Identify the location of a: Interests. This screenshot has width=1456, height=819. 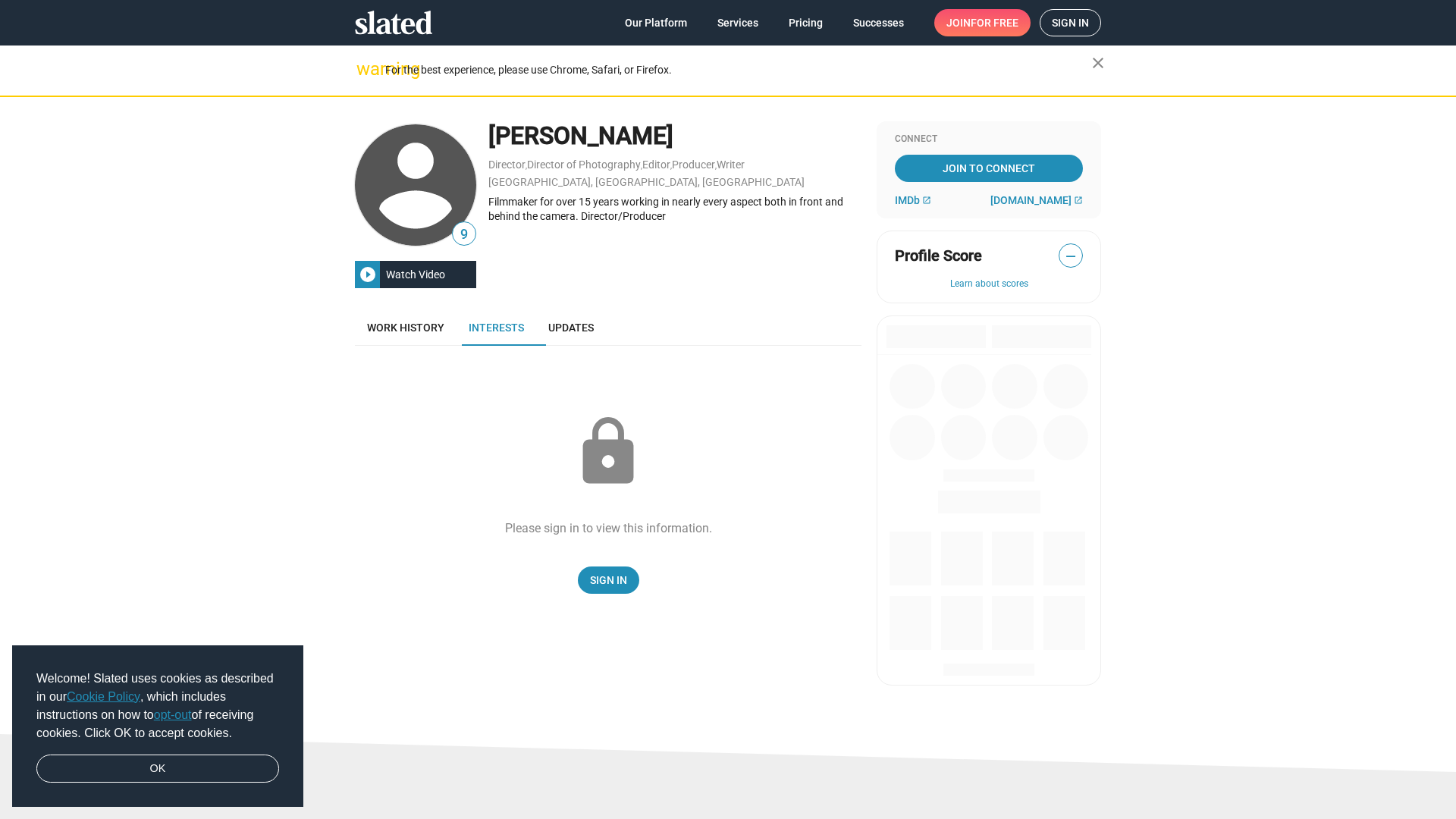
(496, 328).